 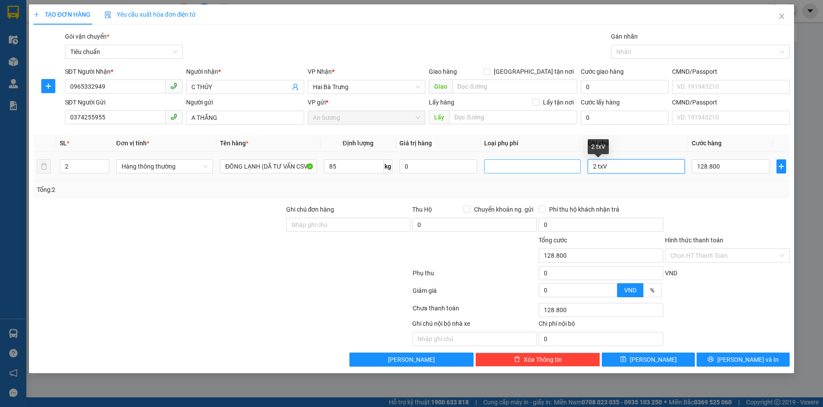 I want to click on input: Cước lấy hàng, so click(x=624, y=118).